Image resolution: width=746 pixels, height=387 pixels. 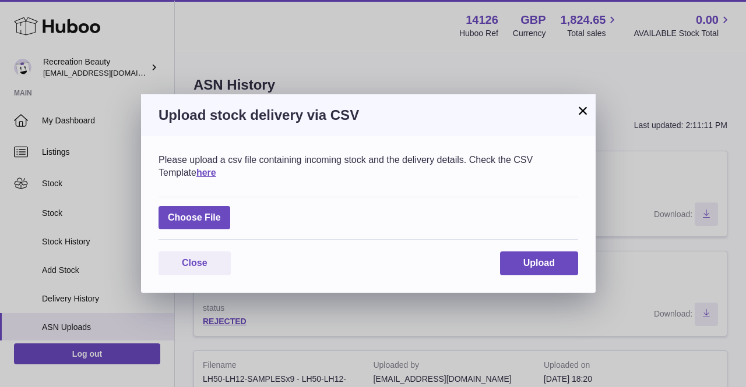 What do you see at coordinates (194, 218) in the screenshot?
I see `span: Choose File` at bounding box center [194, 218].